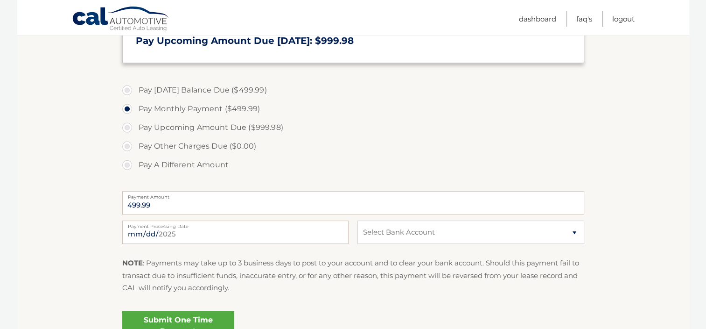  Describe the element at coordinates (353, 275) in the screenshot. I see `p: : Payments may take up to 3 business days to post to your account and to clear your bank account....` at that location.